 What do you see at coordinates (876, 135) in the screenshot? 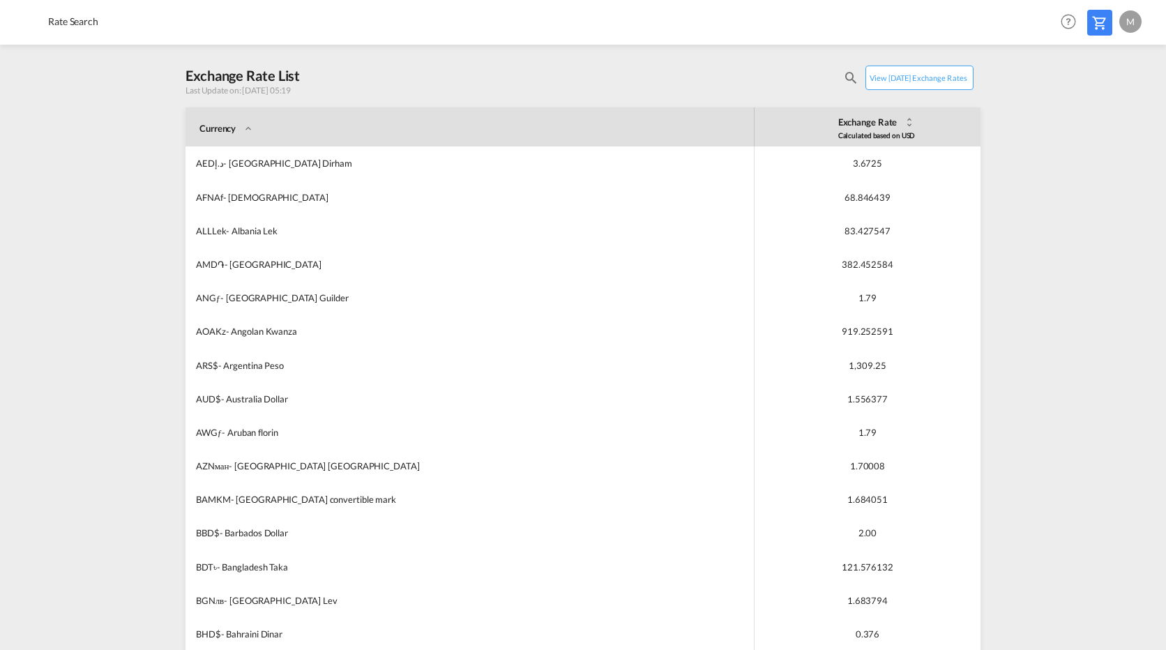
I see `span: Calculated based on USD` at bounding box center [876, 135].